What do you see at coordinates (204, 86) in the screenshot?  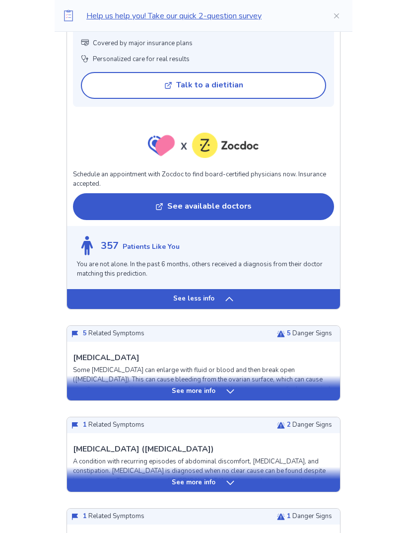 I see `button: Talk to a dietitian` at bounding box center [204, 86].